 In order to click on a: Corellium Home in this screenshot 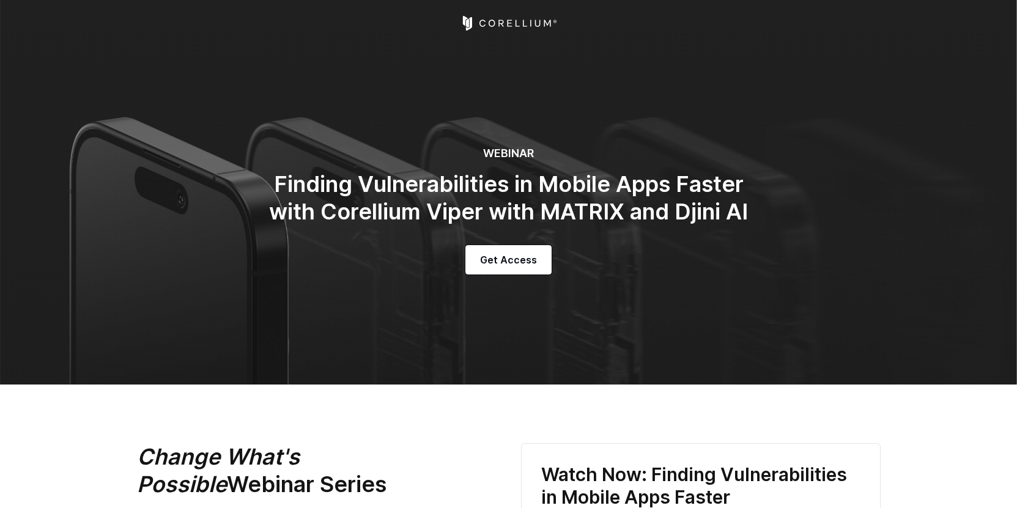, I will do `click(508, 23)`.